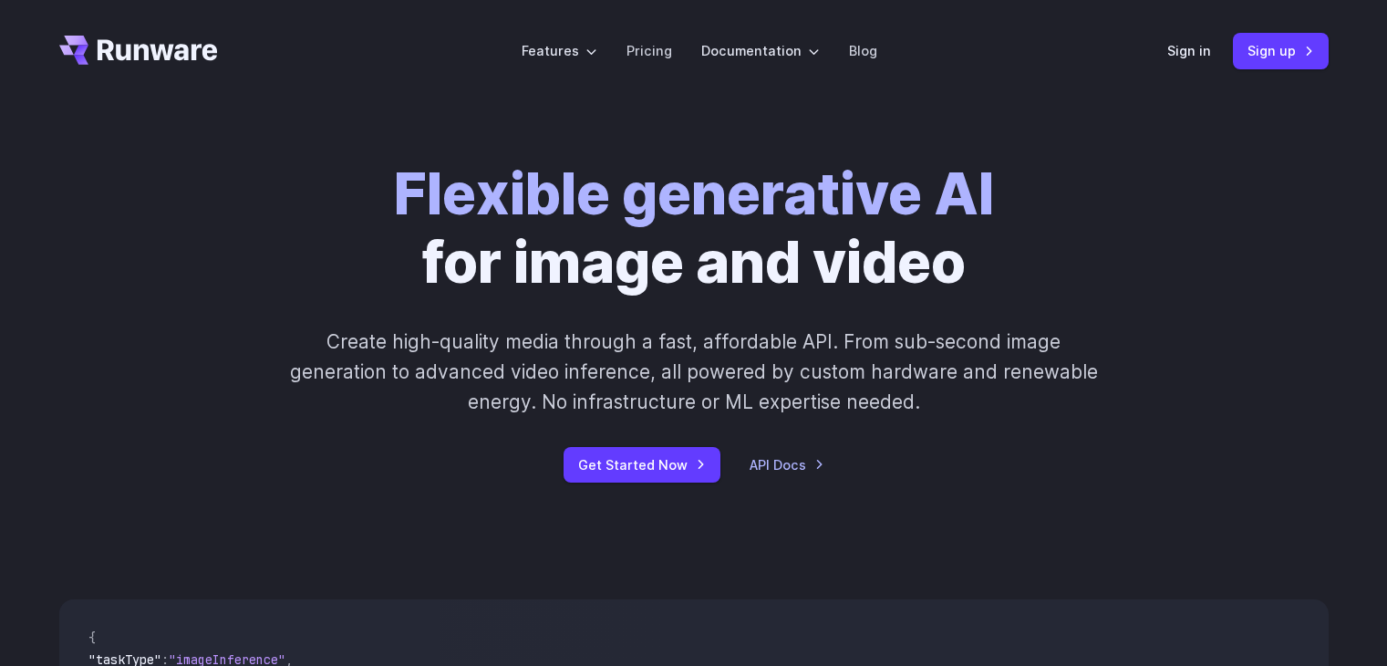  I want to click on h1: for image and video, so click(694, 229).